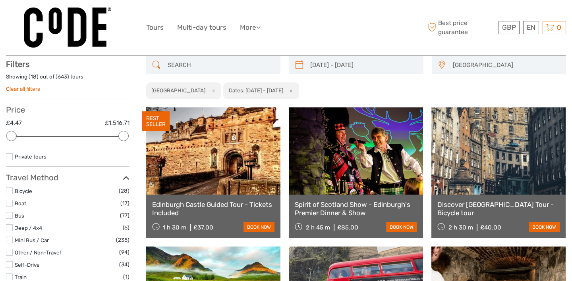  What do you see at coordinates (38, 253) in the screenshot?
I see `a: Other / Non-Travel` at bounding box center [38, 253].